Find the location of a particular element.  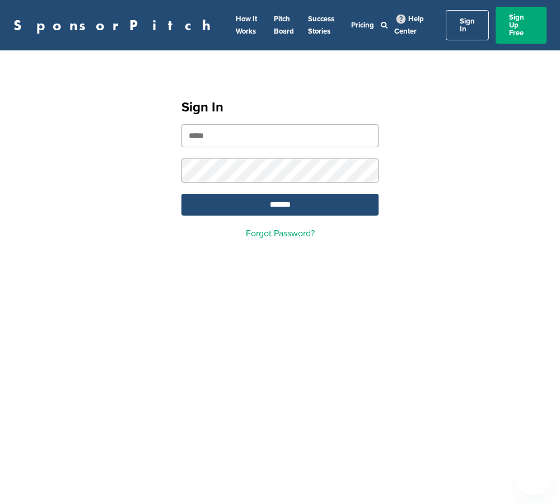

a: SponsorPitch is located at coordinates (115, 25).